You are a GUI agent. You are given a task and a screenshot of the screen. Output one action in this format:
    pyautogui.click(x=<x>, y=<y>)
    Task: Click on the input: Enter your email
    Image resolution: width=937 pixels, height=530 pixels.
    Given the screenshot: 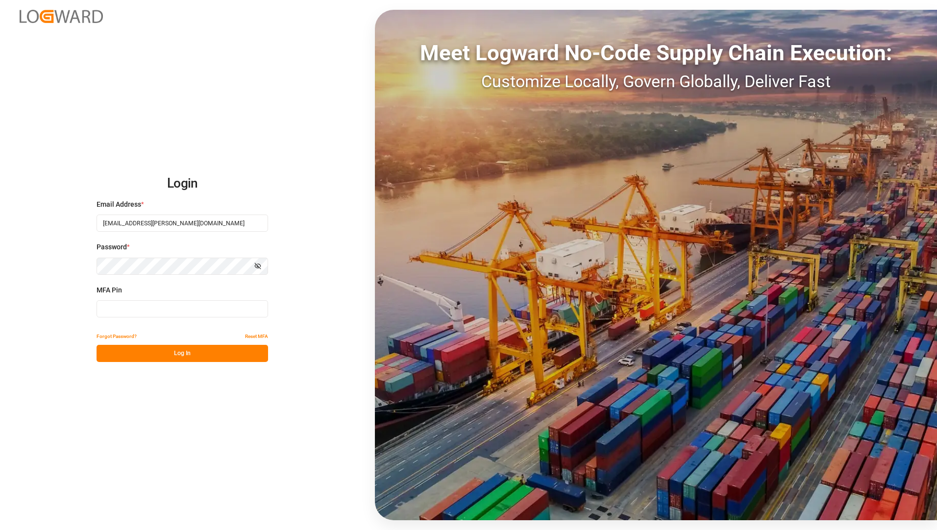 What is the action you would take?
    pyautogui.click(x=182, y=223)
    